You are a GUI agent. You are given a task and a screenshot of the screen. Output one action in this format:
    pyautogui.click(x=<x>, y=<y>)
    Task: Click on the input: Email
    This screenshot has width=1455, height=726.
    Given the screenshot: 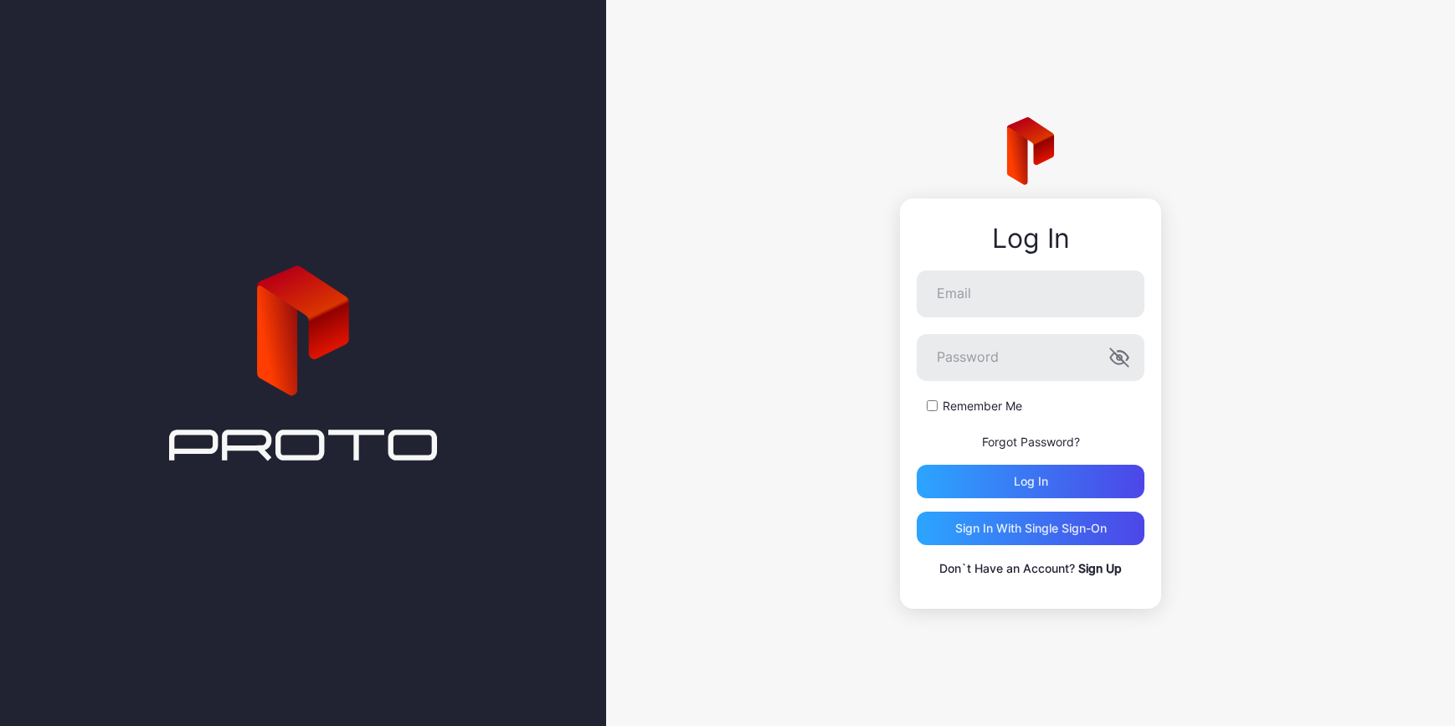 What is the action you would take?
    pyautogui.click(x=1030, y=294)
    